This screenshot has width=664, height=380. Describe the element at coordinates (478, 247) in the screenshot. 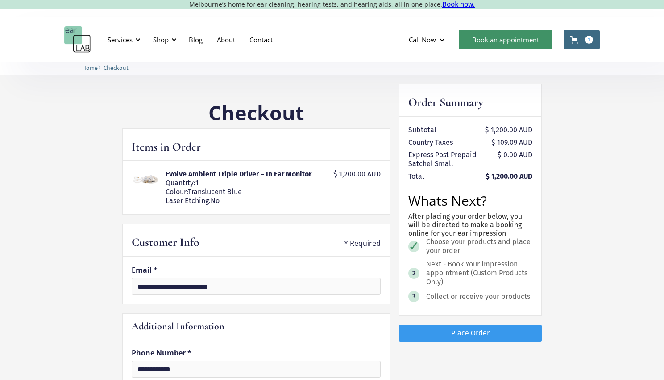

I see `div: Choose your products and place your order` at that location.